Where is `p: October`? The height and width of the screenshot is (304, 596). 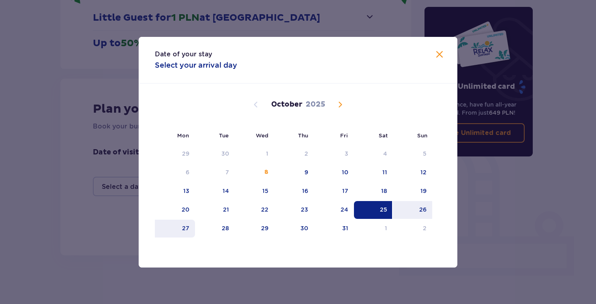 p: October is located at coordinates (287, 105).